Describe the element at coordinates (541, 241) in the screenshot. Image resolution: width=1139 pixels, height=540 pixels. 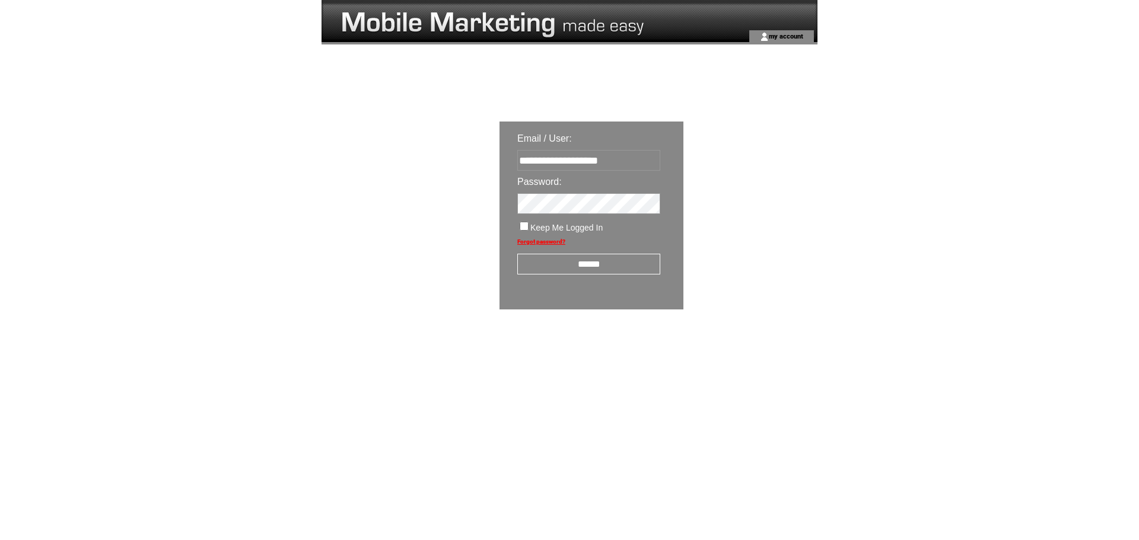
I see `a: Forgot password?` at that location.